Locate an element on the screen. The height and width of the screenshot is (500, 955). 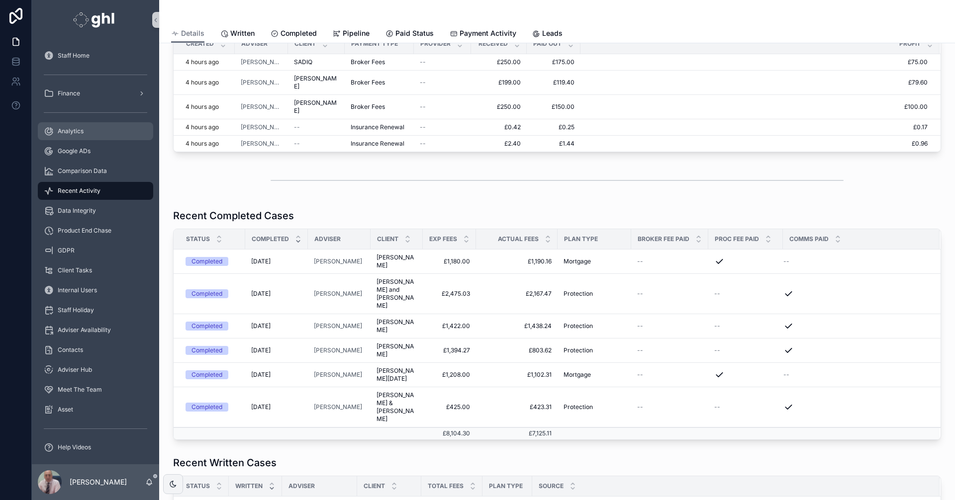
span: Internal Users is located at coordinates (77, 290).